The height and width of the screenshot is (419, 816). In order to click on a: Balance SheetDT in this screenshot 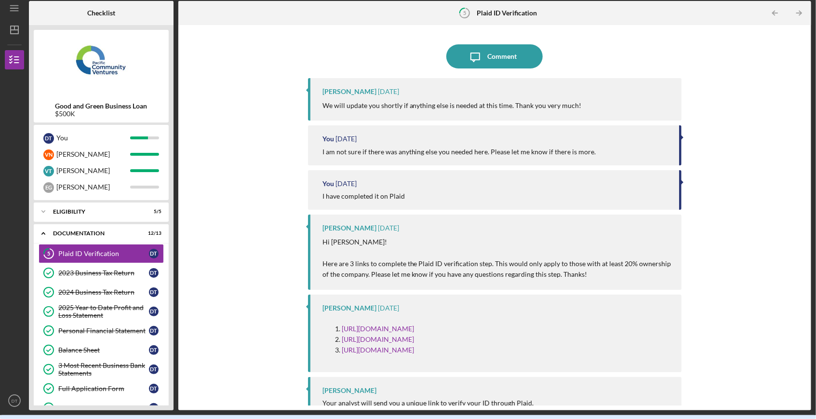, I will do `click(101, 350)`.